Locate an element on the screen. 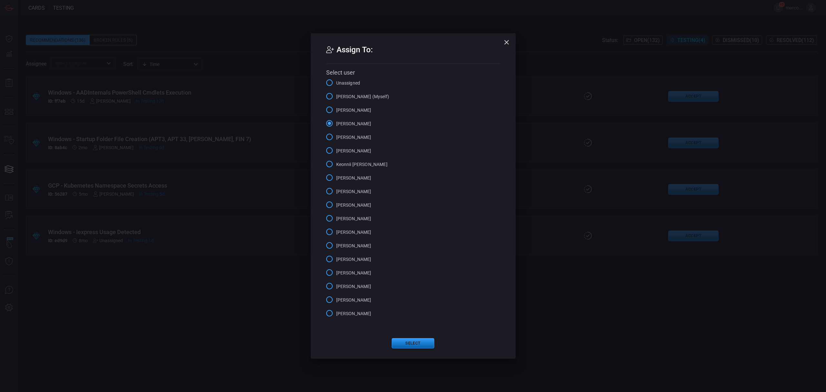  button: Select is located at coordinates (413, 343).